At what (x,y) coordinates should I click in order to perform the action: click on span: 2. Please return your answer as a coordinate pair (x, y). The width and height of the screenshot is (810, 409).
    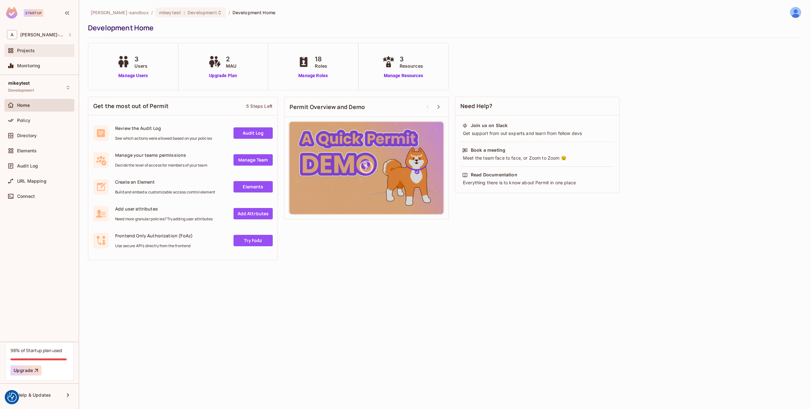
    Looking at the image, I should click on (231, 59).